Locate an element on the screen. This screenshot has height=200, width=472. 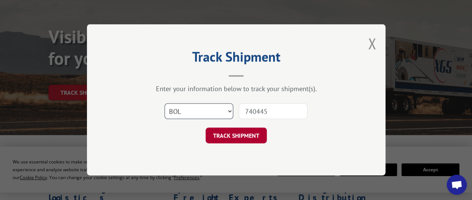
div: Open chat is located at coordinates (456, 185).